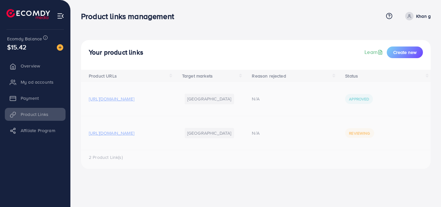 This screenshot has width=441, height=207. What do you see at coordinates (423, 16) in the screenshot?
I see `p: Khan g` at bounding box center [423, 16].